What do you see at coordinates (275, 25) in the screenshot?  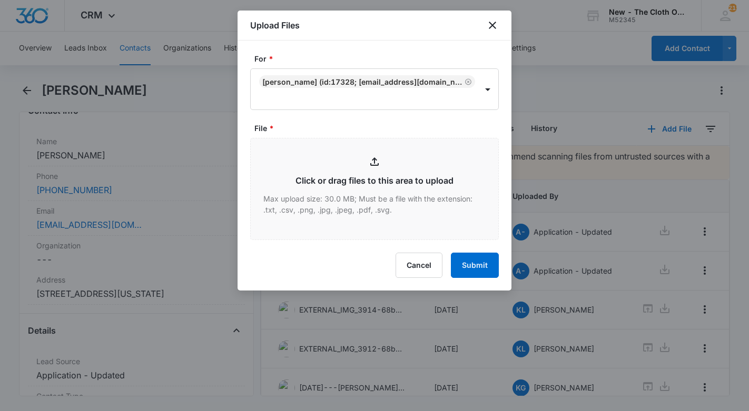 I see `h1: Upload Files` at bounding box center [275, 25].